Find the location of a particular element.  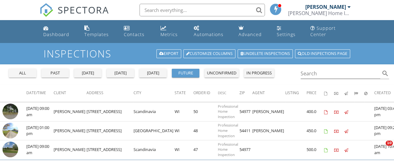

a: Settings is located at coordinates (288, 31).